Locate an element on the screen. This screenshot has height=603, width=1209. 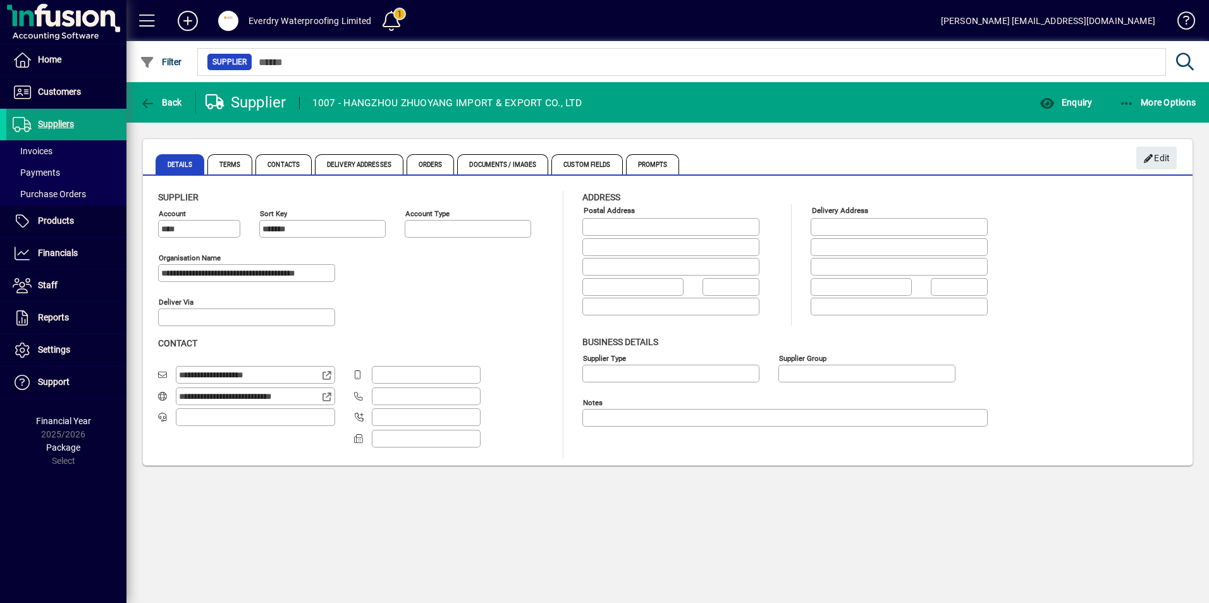
span: Invoices is located at coordinates (32, 151).